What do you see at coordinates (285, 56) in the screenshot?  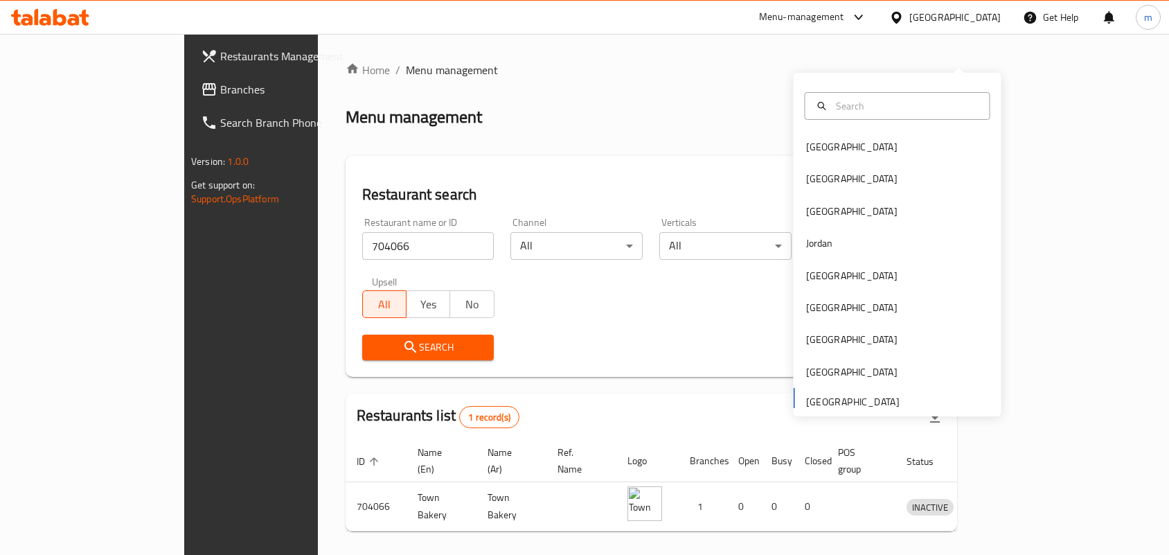 I see `a: Restaurants Management` at bounding box center [285, 56].